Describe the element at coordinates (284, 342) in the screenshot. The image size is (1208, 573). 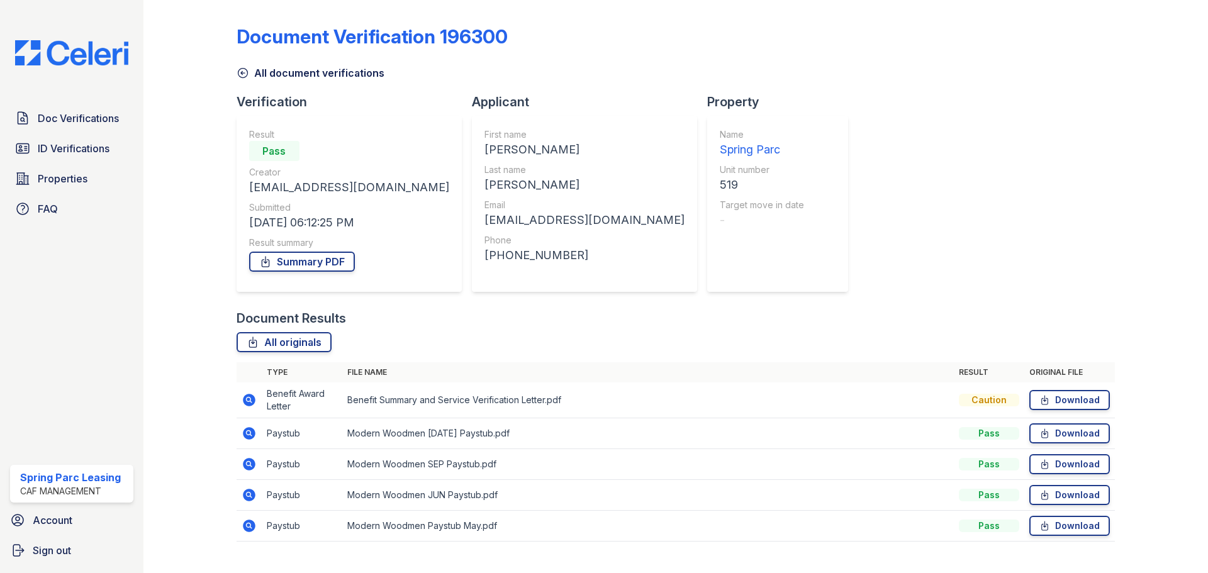
I see `a: All originals` at that location.